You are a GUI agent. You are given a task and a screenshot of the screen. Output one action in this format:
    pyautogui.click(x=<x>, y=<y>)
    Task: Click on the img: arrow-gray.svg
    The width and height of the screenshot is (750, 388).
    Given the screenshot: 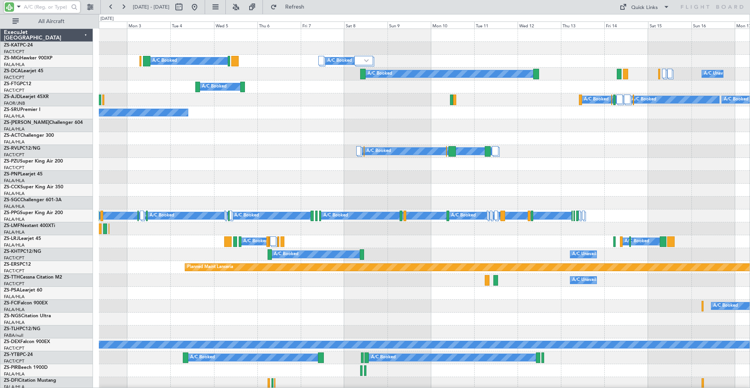 What is the action you would take?
    pyautogui.click(x=367, y=61)
    